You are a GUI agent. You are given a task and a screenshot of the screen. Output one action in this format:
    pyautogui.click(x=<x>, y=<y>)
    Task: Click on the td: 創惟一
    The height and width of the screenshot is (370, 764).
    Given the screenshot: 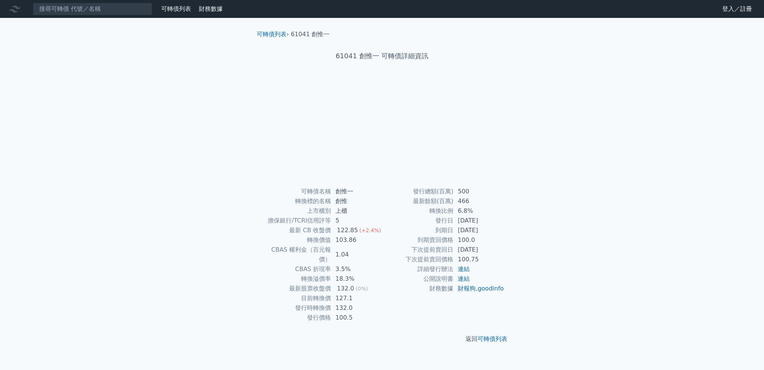 What is the action you would take?
    pyautogui.click(x=356, y=191)
    